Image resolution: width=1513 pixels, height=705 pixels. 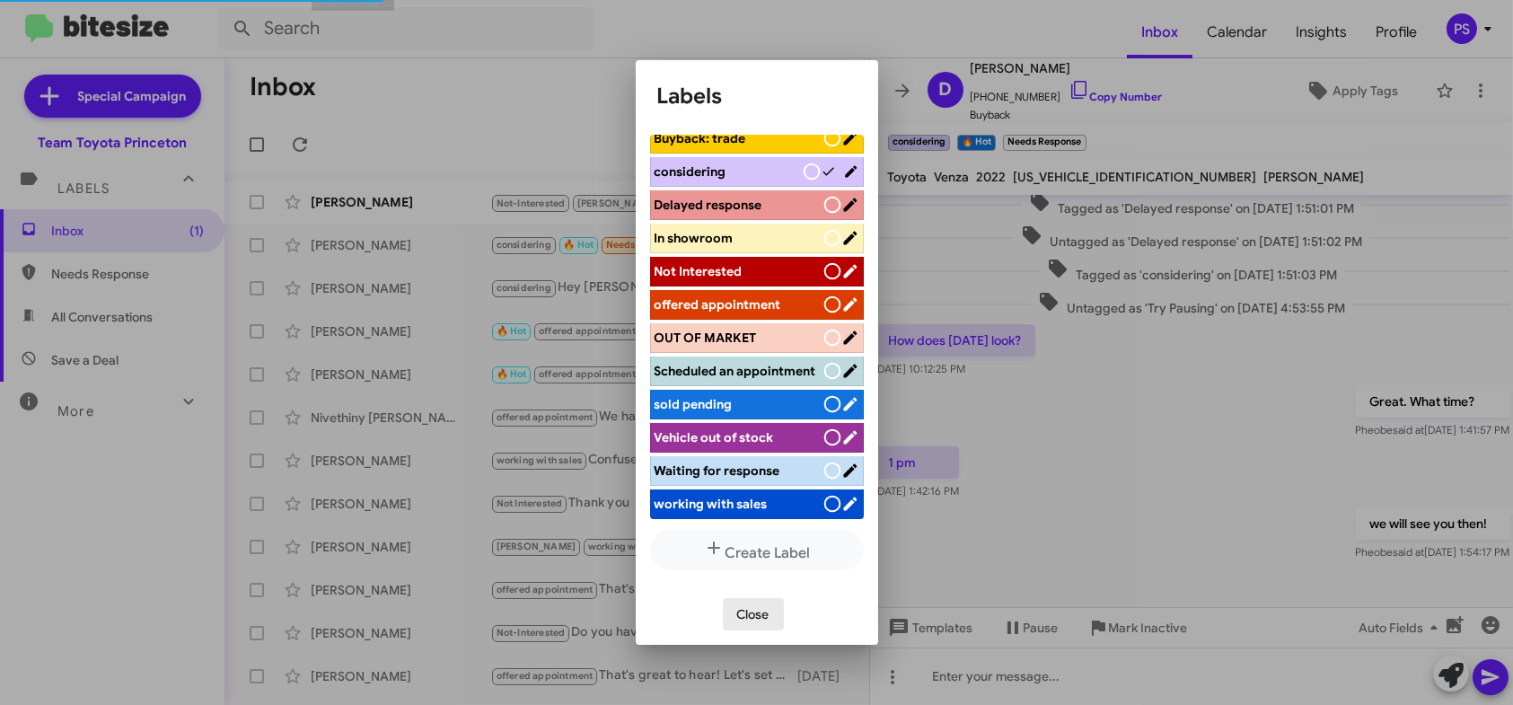 I want to click on button: Close, so click(x=754, y=614).